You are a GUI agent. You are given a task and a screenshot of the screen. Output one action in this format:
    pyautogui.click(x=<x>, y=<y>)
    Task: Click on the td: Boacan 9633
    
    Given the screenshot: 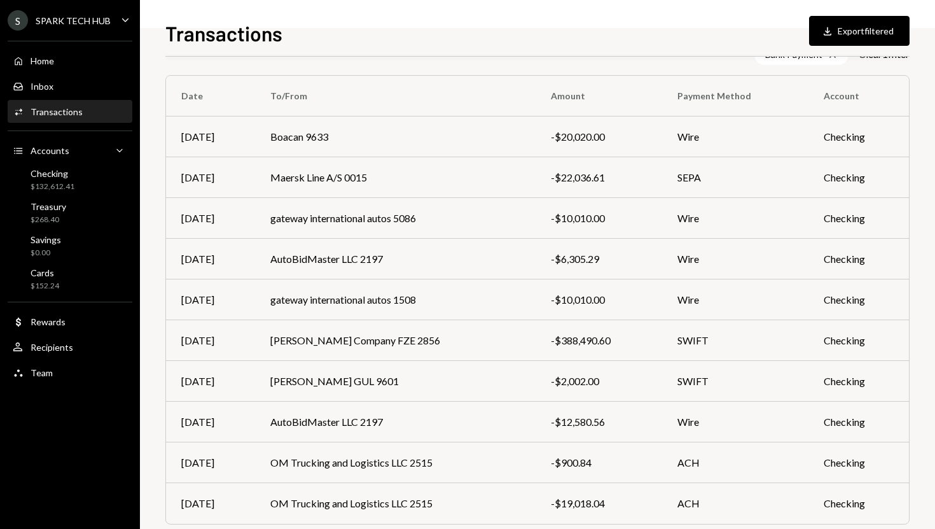 What is the action you would take?
    pyautogui.click(x=395, y=137)
    